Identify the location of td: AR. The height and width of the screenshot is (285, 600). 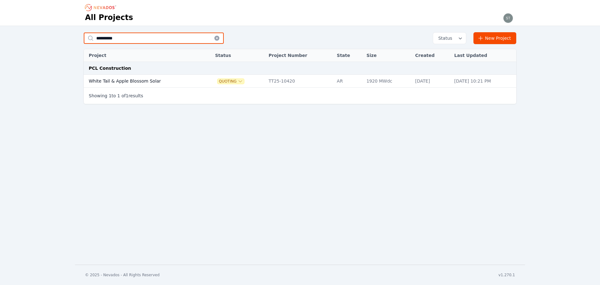
(348, 81).